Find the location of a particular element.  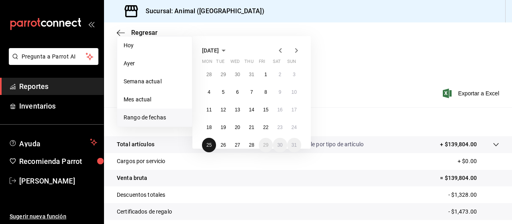

p: Total artículos is located at coordinates (136, 144).